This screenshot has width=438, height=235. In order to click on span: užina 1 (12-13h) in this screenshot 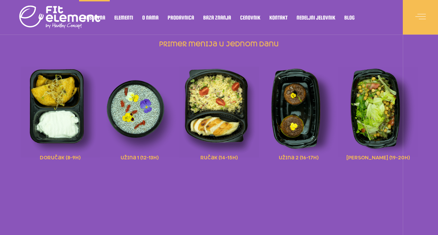, I will do `click(140, 157)`.